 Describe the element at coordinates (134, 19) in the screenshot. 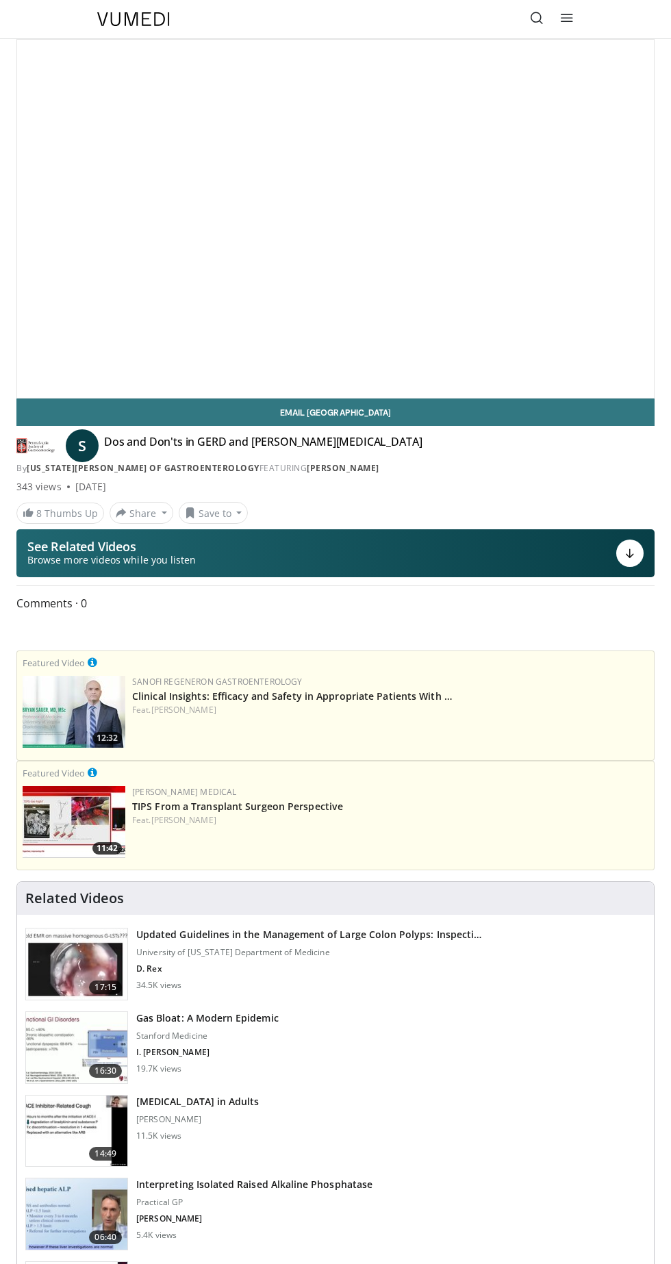

I see `img: VuMedi Logo` at that location.